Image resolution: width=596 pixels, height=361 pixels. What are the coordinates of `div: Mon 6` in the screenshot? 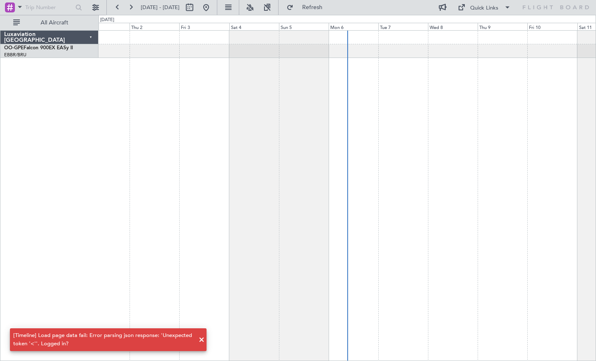 It's located at (353, 26).